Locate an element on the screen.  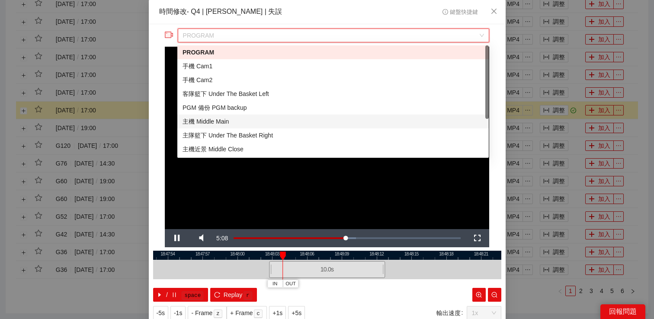
span: pause is located at coordinates (174, 296).